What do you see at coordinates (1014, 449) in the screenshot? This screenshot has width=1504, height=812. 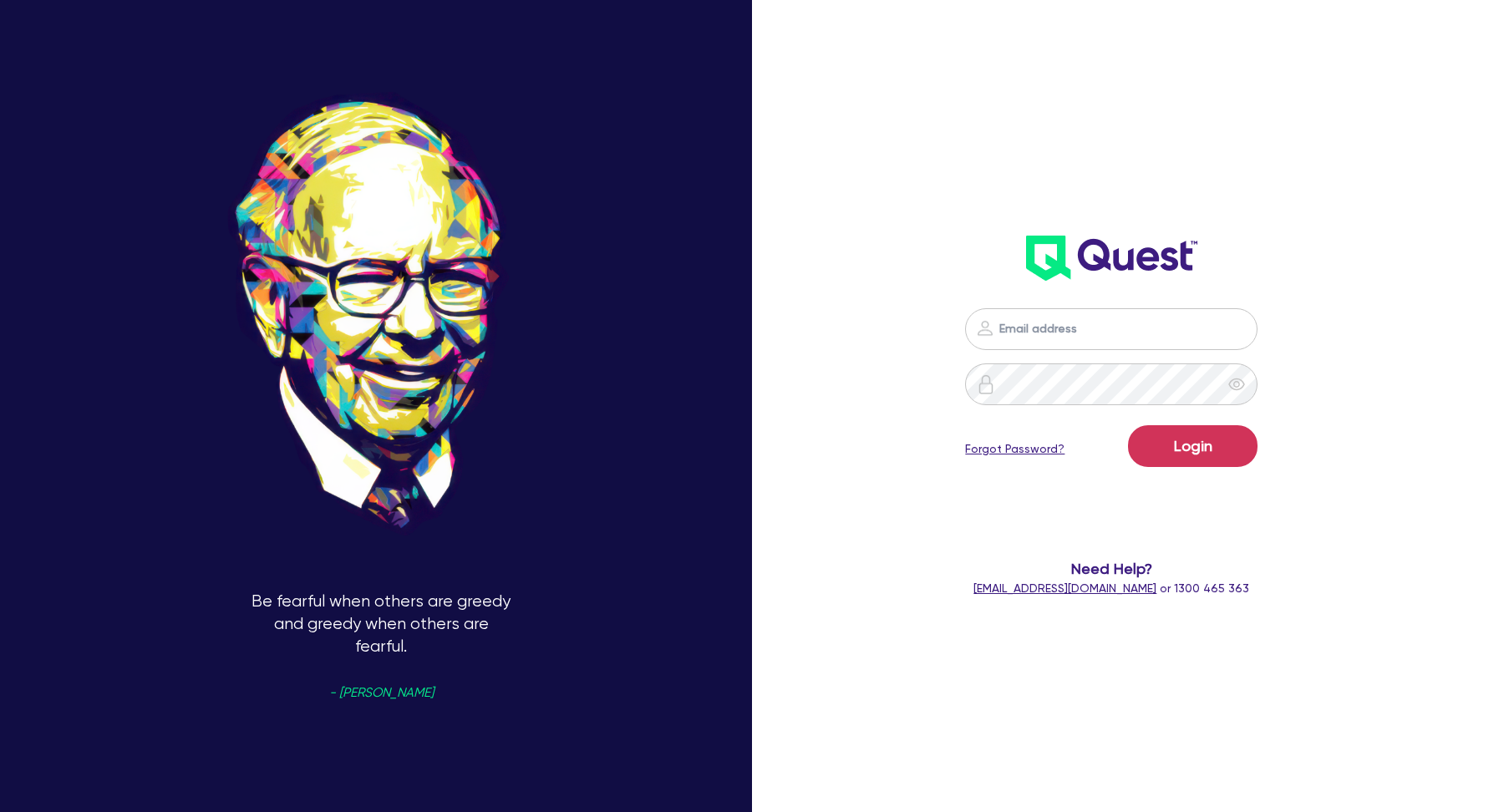 I see `a: Forgot Password?` at bounding box center [1014, 449].